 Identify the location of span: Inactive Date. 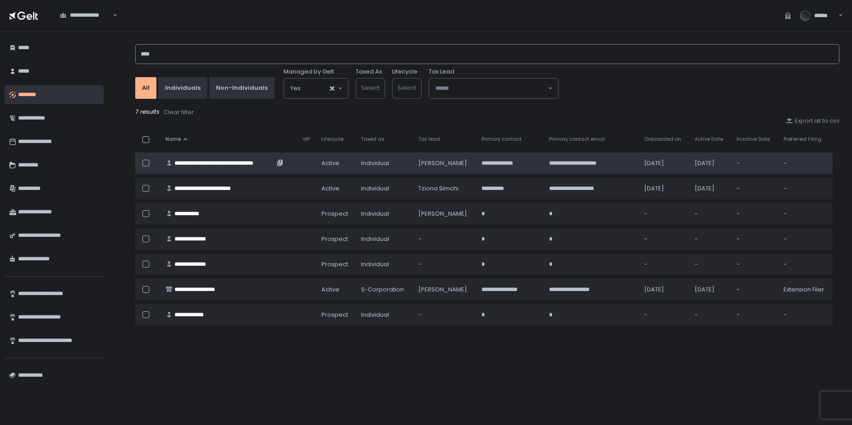
(753, 139).